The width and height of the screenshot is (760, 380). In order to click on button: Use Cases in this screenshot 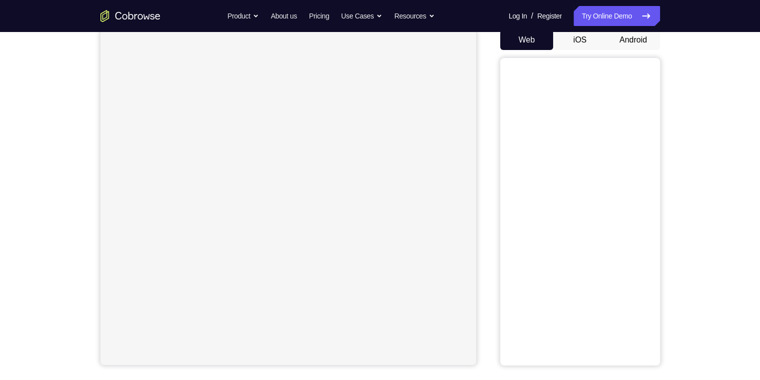, I will do `click(362, 16)`.